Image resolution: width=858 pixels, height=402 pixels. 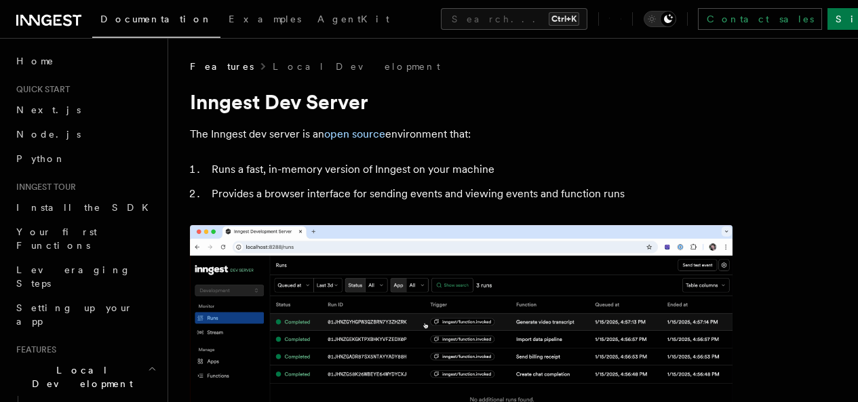 I want to click on span: Your first Functions, so click(x=56, y=239).